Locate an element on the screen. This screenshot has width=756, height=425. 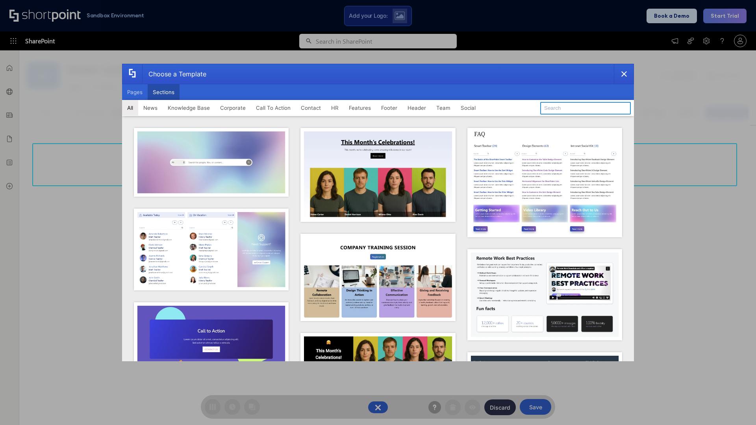
button: Social is located at coordinates (468, 108).